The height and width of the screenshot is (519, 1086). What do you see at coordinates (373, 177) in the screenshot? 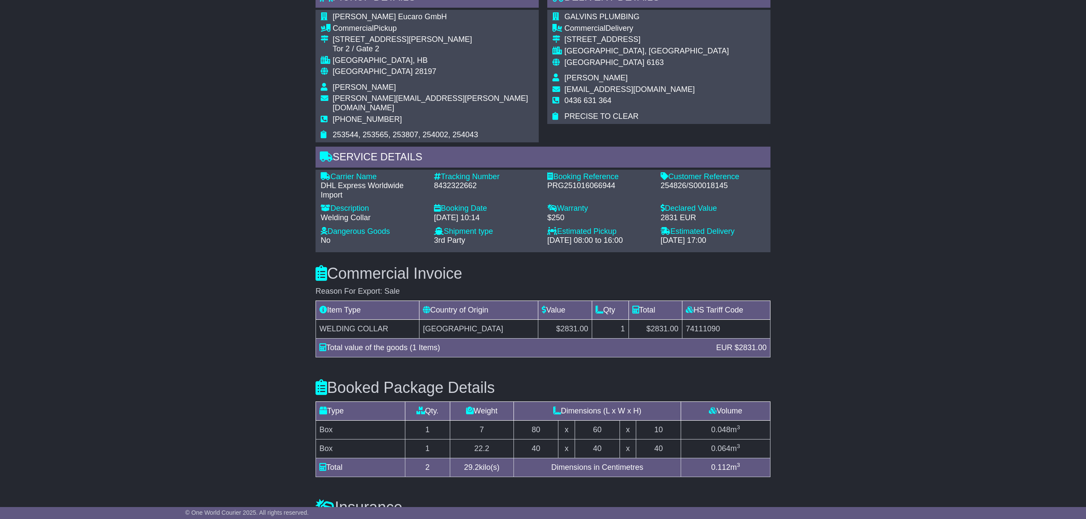
I see `div: Carrier Name` at bounding box center [373, 177].